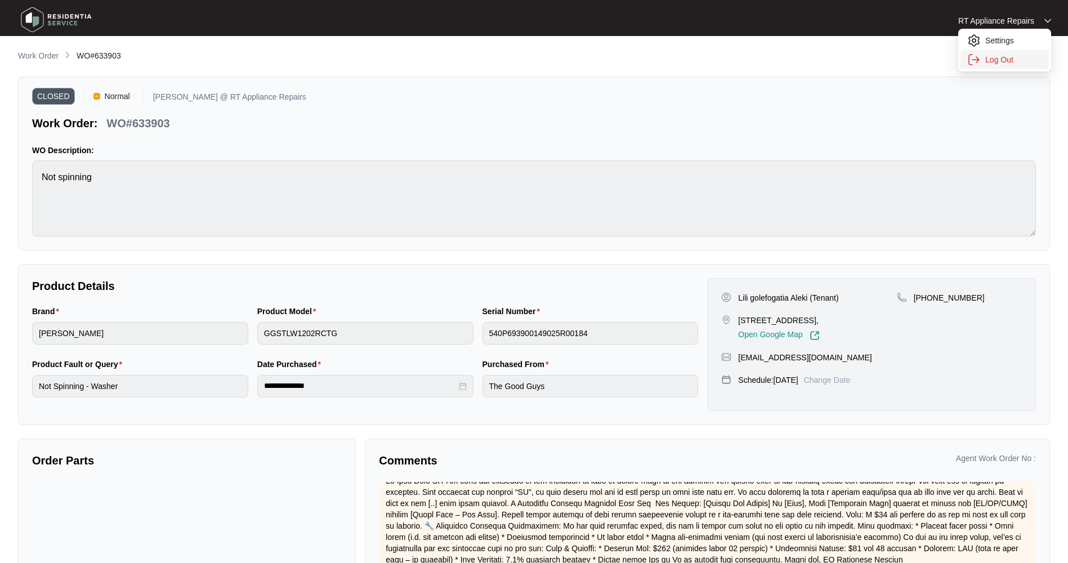 The image size is (1068, 563). I want to click on img: Vercel Logo, so click(97, 96).